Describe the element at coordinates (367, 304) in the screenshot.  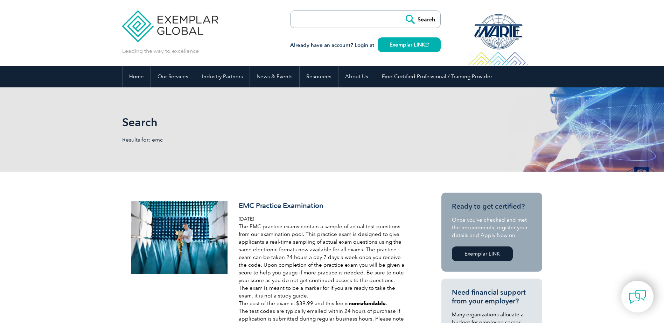
I see `strong: nonrefundable` at that location.